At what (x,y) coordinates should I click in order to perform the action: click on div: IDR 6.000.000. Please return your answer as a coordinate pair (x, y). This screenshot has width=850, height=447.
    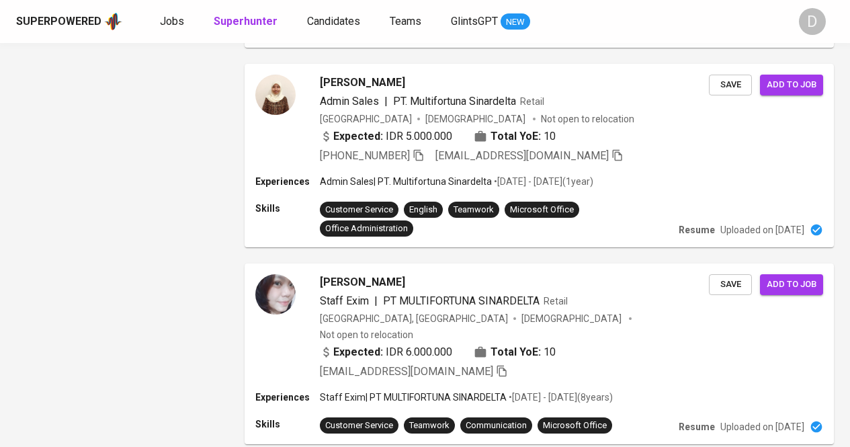
    Looking at the image, I should click on (386, 352).